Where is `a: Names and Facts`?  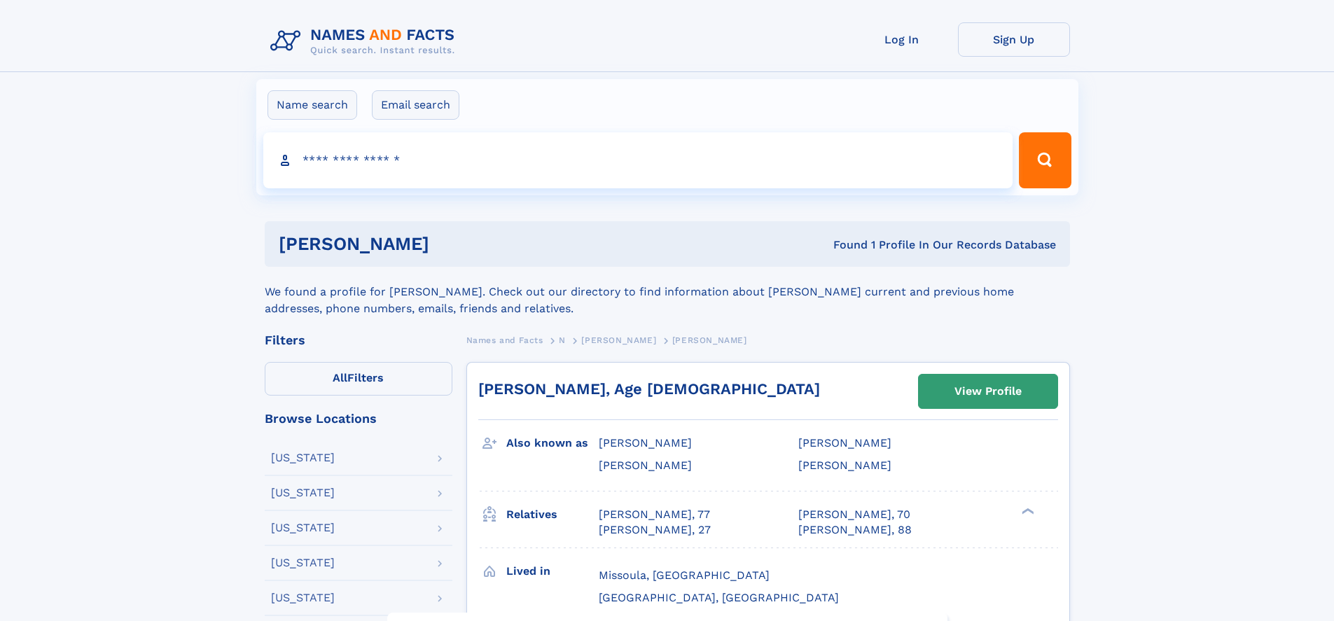 a: Names and Facts is located at coordinates (505, 340).